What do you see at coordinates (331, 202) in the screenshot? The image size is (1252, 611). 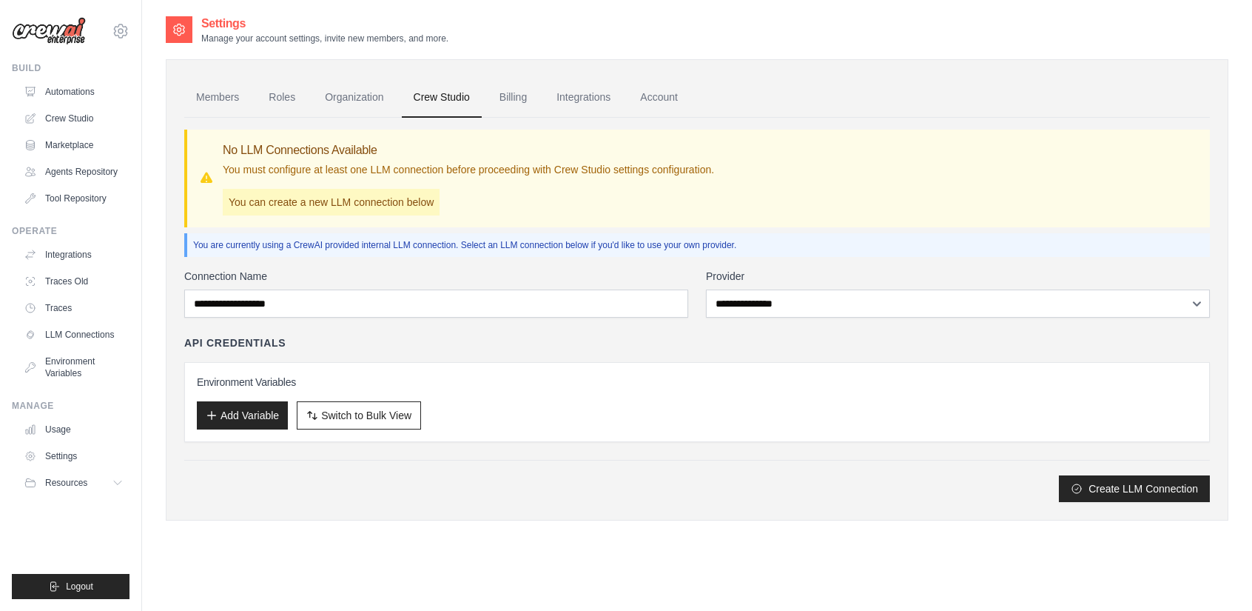 I see `p: You can create a new LLM connection below` at bounding box center [331, 202].